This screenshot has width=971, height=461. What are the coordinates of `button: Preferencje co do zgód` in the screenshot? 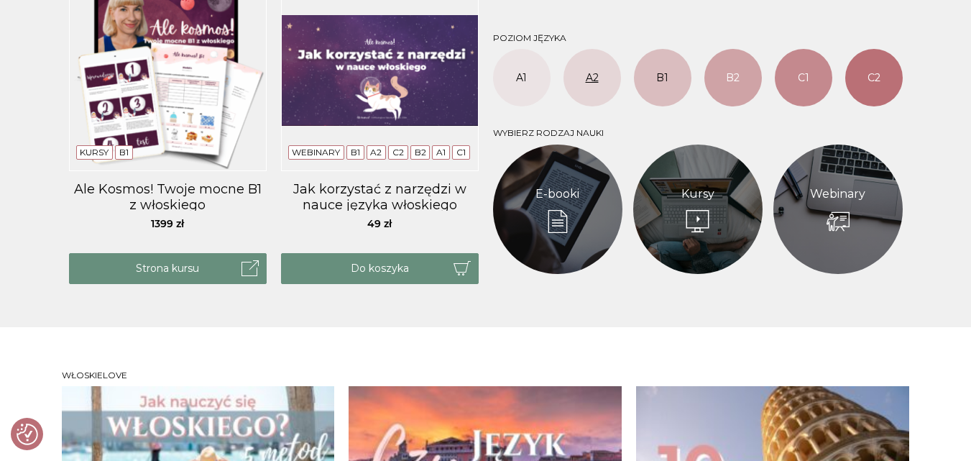 It's located at (27, 434).